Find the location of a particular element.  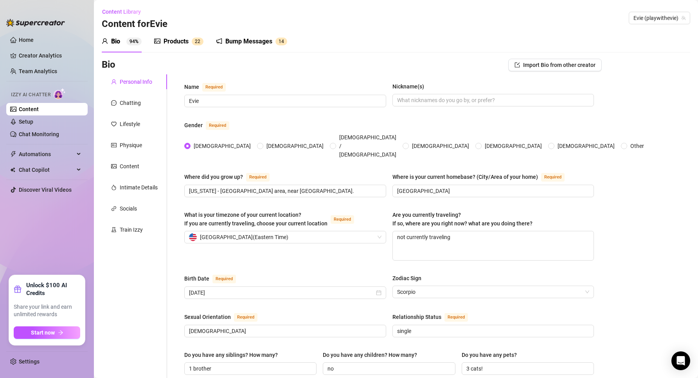

input: Name is located at coordinates (284, 101).